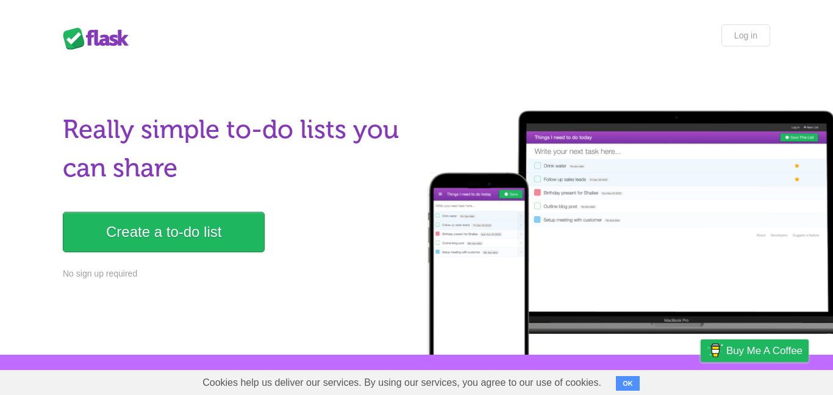 The width and height of the screenshot is (833, 395). Describe the element at coordinates (236, 273) in the screenshot. I see `p: No sign up required` at that location.